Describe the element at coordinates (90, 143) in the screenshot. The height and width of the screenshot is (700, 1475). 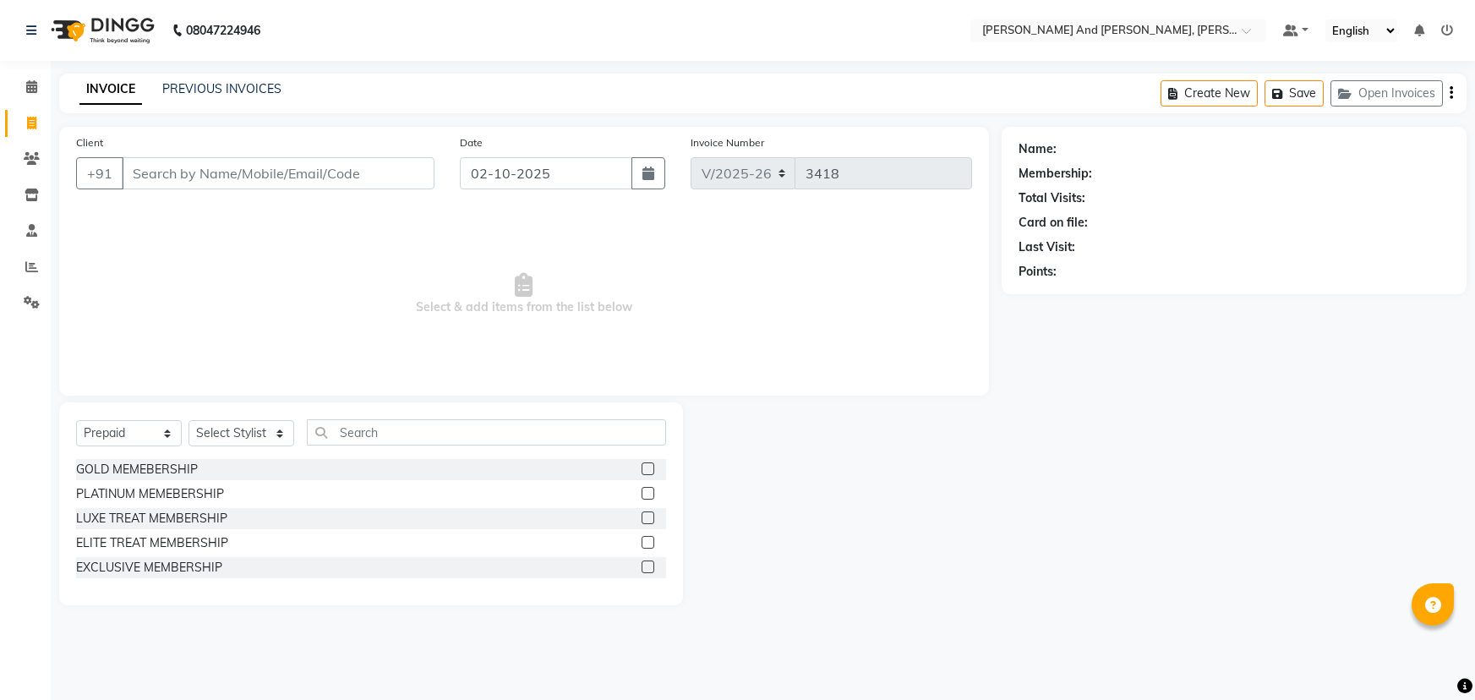
I see `label: Client` at that location.